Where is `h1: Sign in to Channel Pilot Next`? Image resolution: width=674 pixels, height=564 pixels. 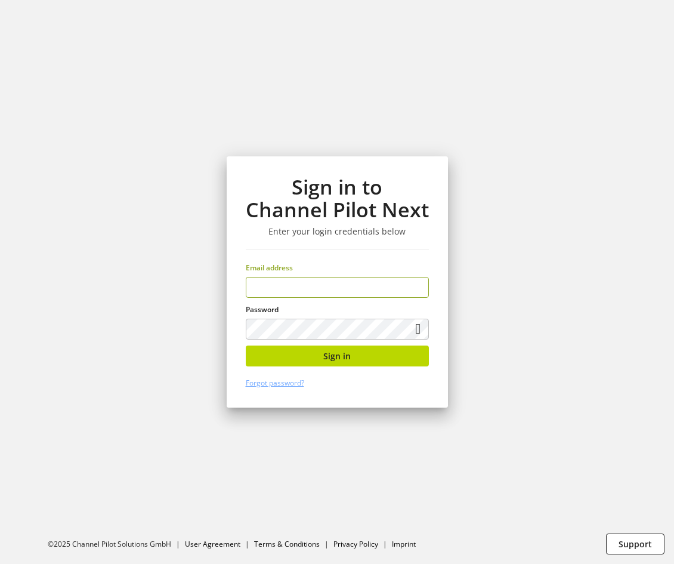 h1: Sign in to Channel Pilot Next is located at coordinates (337, 198).